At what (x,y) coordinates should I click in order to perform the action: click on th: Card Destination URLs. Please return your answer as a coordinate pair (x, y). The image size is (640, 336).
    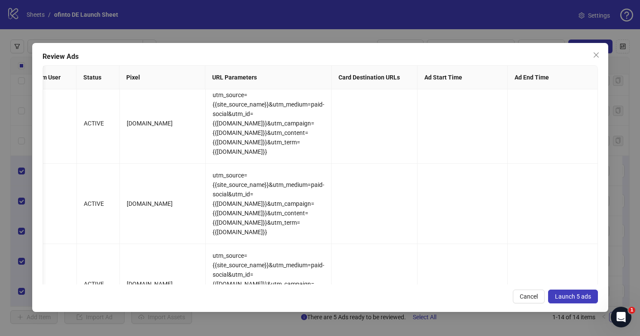
    Looking at the image, I should click on (375, 77).